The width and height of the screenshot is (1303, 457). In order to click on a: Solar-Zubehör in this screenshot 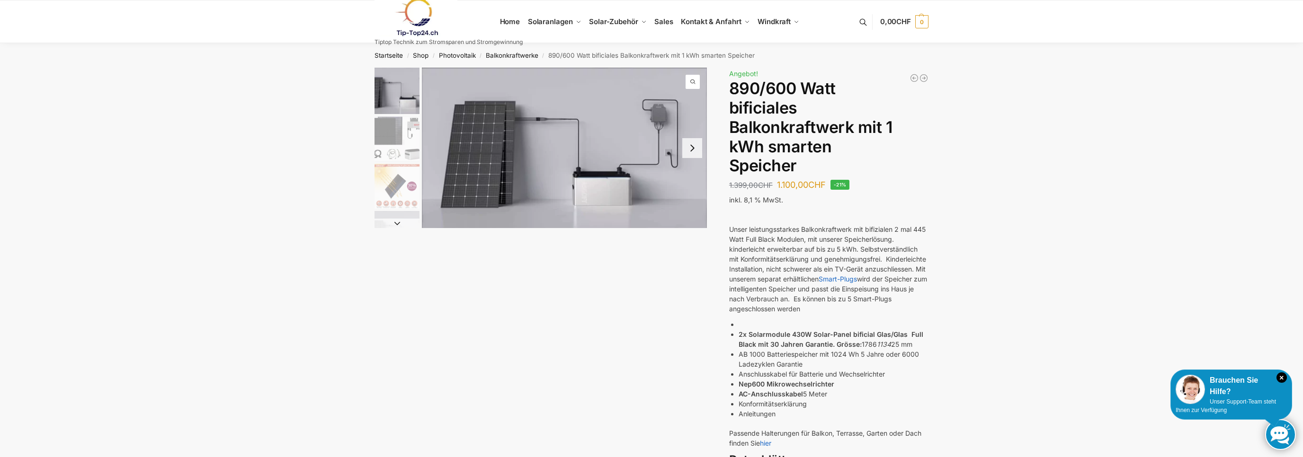, I will do `click(618, 22)`.